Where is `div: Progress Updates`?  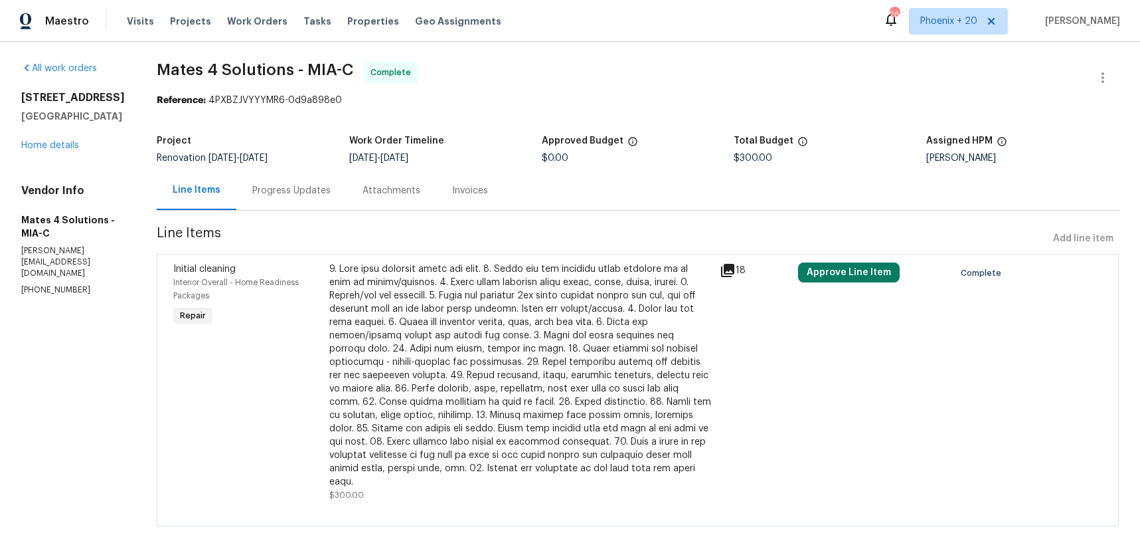 div: Progress Updates is located at coordinates (292, 191).